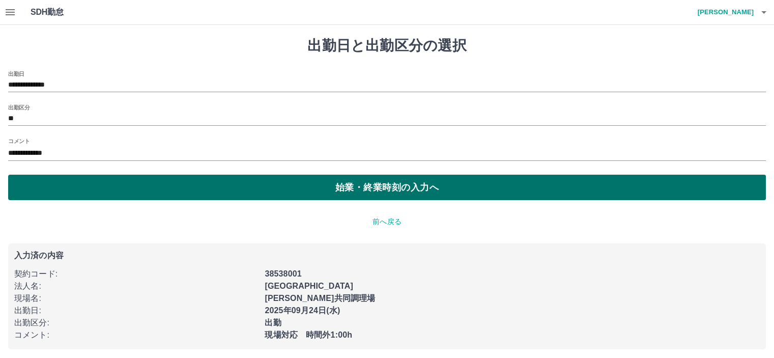  I want to click on h1: 出勤日と出勤区分の選択, so click(387, 46).